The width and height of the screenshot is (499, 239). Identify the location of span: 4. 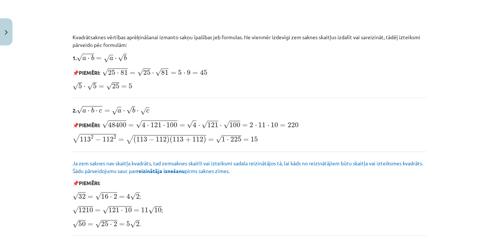
(143, 124).